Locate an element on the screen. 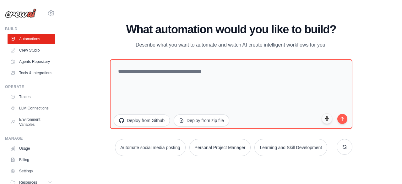 This screenshot has height=184, width=402. a: Automations is located at coordinates (31, 39).